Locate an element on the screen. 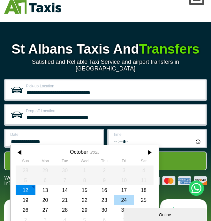 This screenshot has height=221, width=211. div: 10 October 2025 is located at coordinates (124, 180).